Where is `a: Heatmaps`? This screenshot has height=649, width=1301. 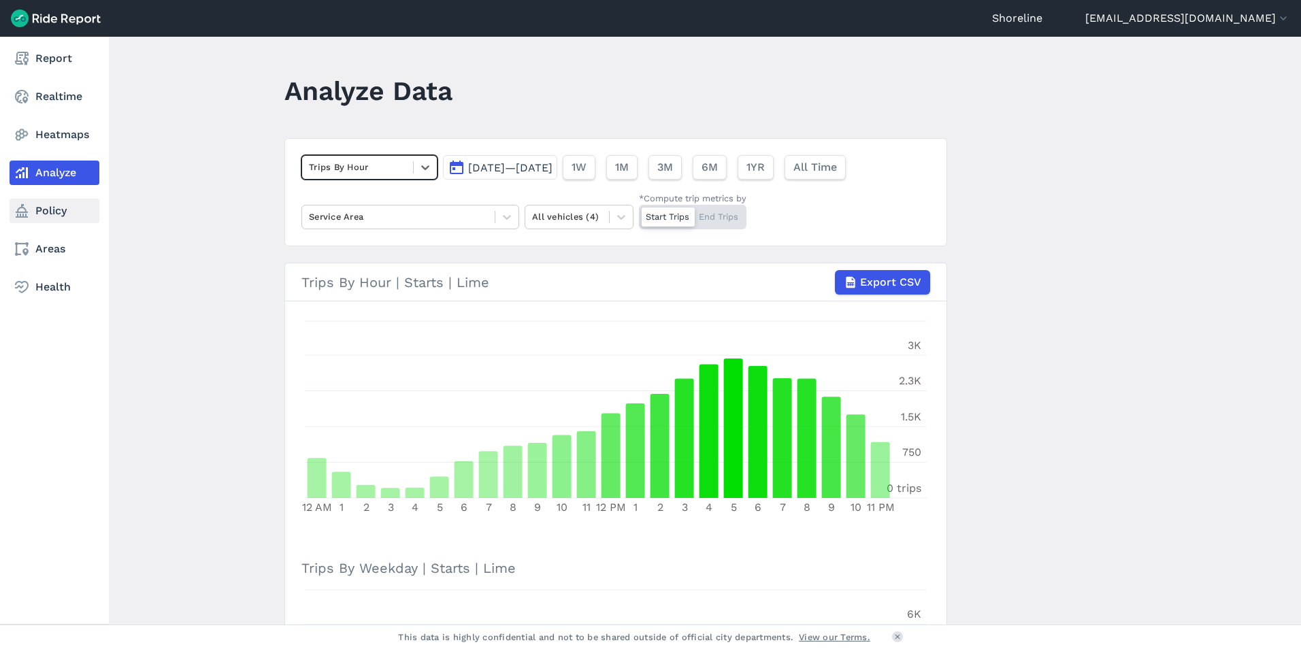
a: Heatmaps is located at coordinates (54, 135).